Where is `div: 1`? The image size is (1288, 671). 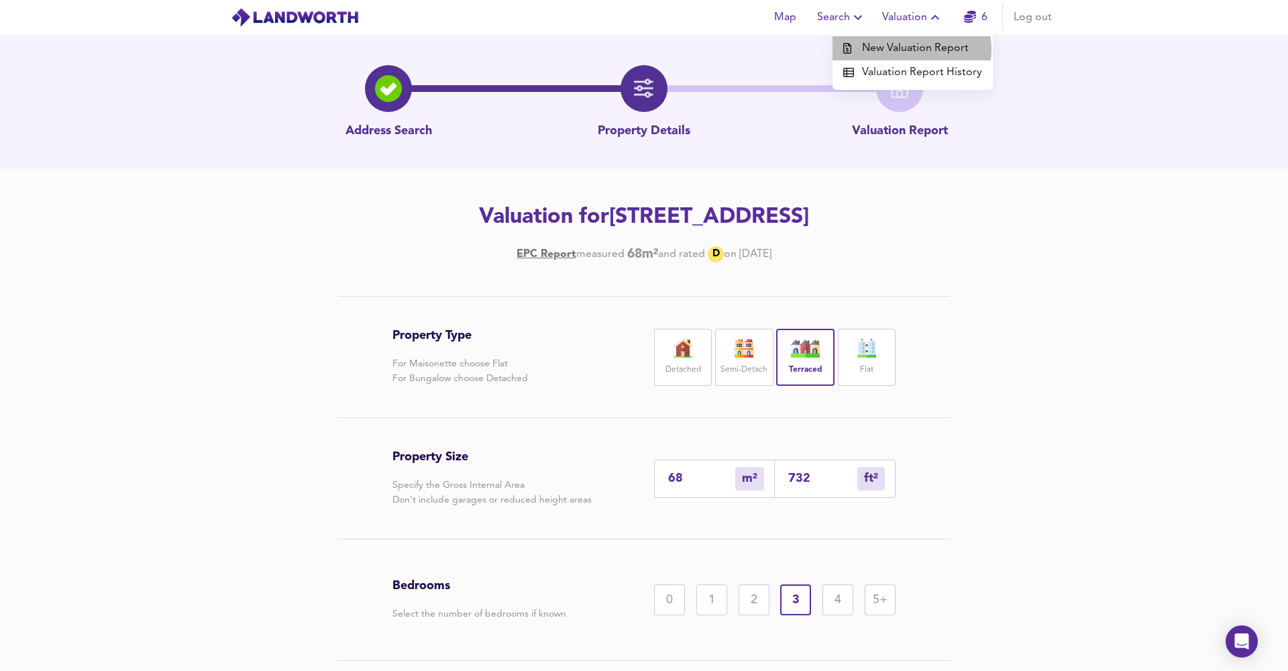
div: 1 is located at coordinates (712, 600).